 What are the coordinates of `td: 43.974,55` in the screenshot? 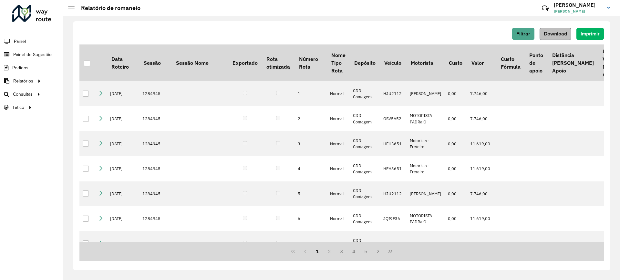 It's located at (481, 244).